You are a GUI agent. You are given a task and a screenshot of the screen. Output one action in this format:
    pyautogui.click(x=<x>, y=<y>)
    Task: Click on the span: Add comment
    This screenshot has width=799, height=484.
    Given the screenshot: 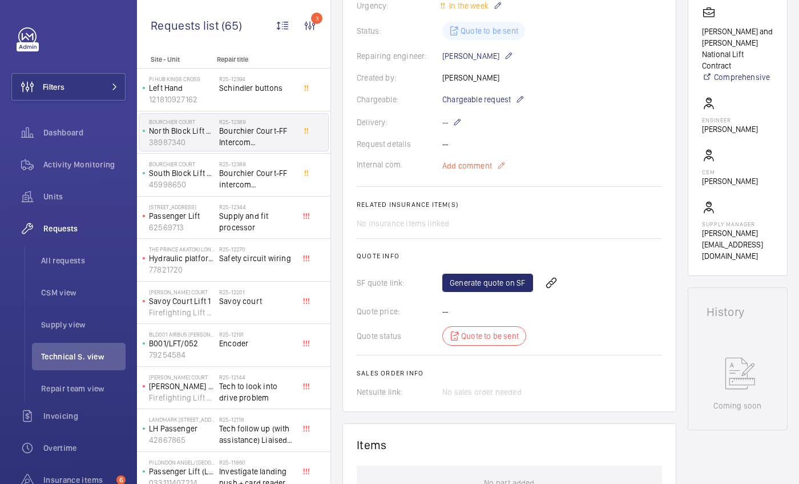 What is the action you would take?
    pyautogui.click(x=467, y=166)
    